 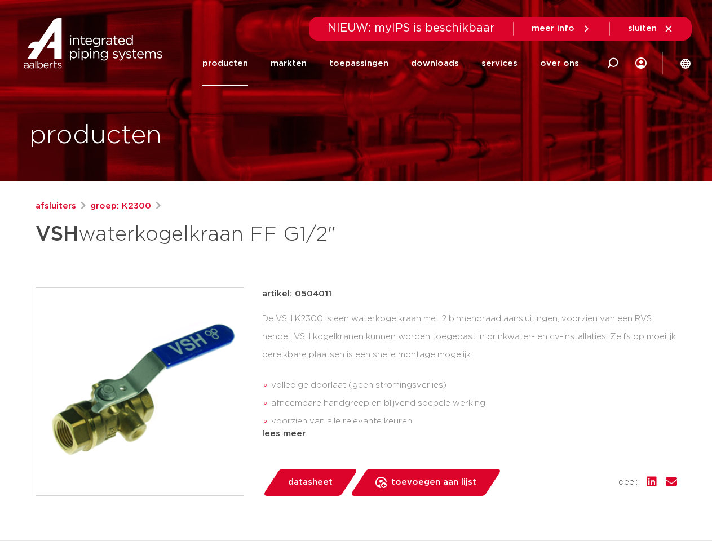 I want to click on a: groep: K2300, so click(x=121, y=206).